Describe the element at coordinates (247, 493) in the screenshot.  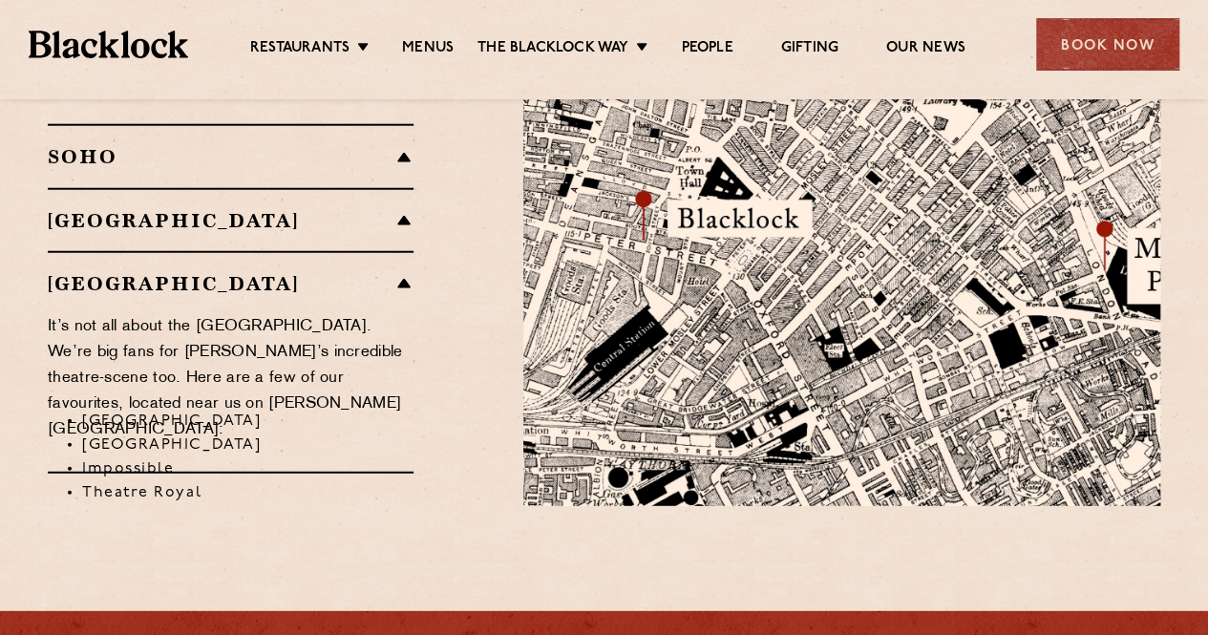
I see `li: Theatre Royal` at that location.